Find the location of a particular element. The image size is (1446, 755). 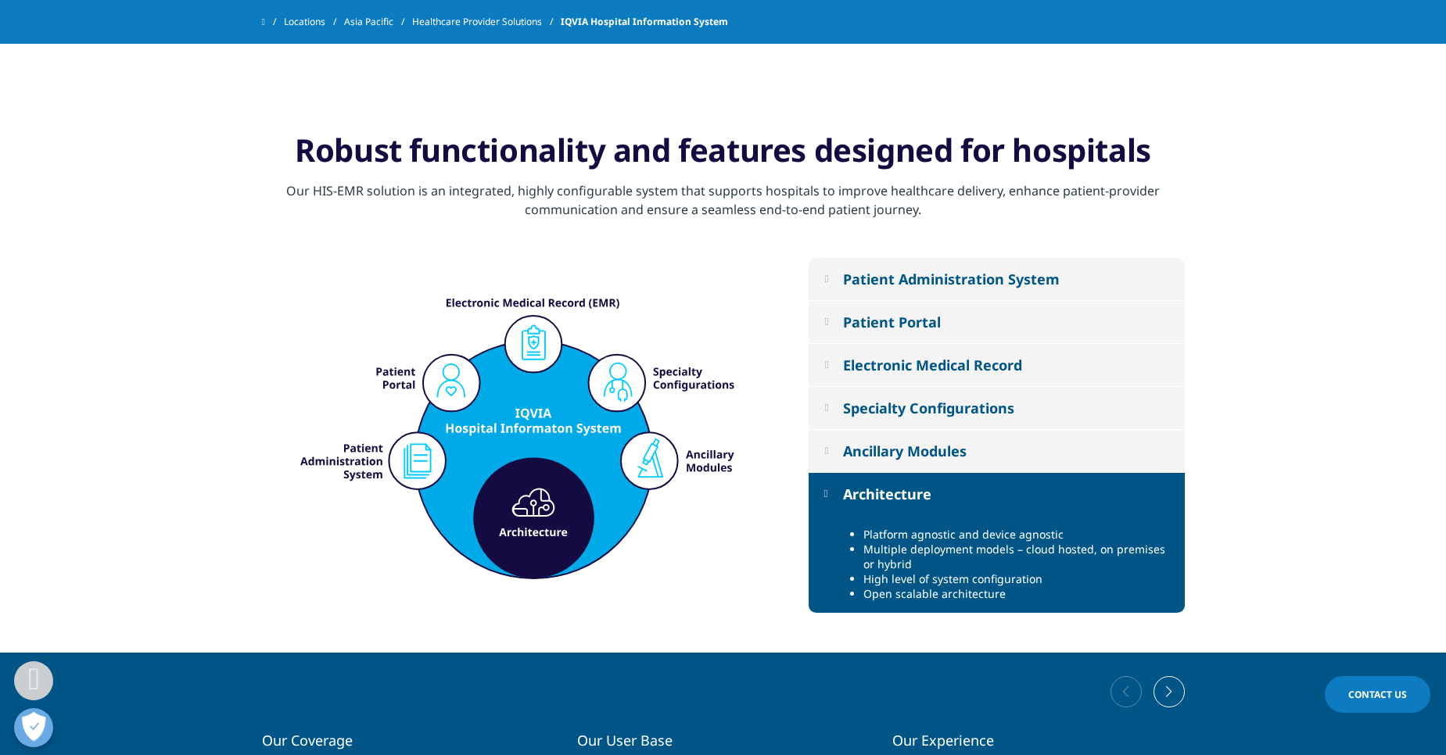

div: Next slide is located at coordinates (1169, 692).